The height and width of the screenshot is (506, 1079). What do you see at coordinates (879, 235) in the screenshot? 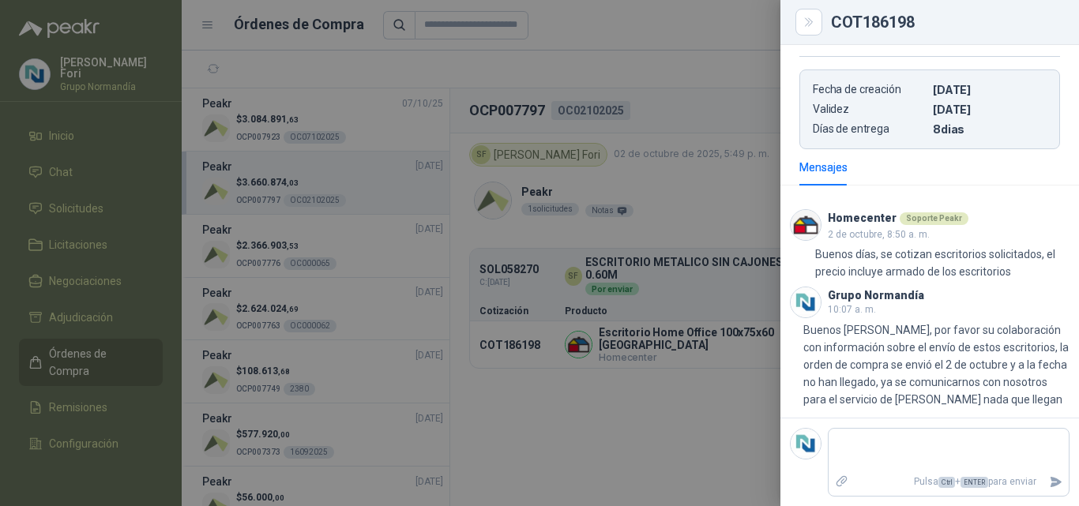
I see `span: 2 de octubre, 8:50 a. m.` at bounding box center [879, 235].